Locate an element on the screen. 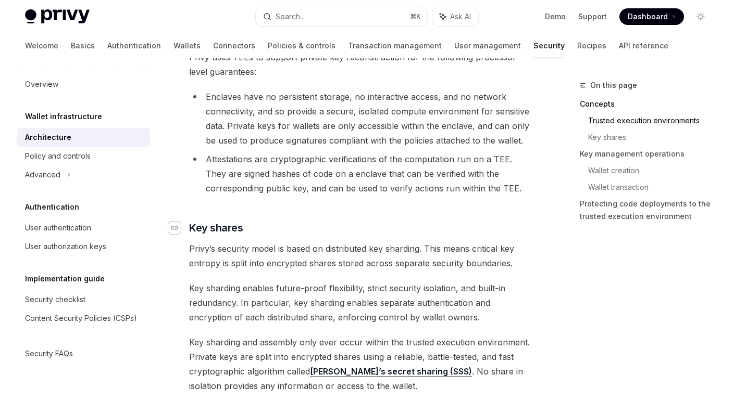 The height and width of the screenshot is (401, 734). a: Content Security Policies (CSPs) is located at coordinates (83, 319).